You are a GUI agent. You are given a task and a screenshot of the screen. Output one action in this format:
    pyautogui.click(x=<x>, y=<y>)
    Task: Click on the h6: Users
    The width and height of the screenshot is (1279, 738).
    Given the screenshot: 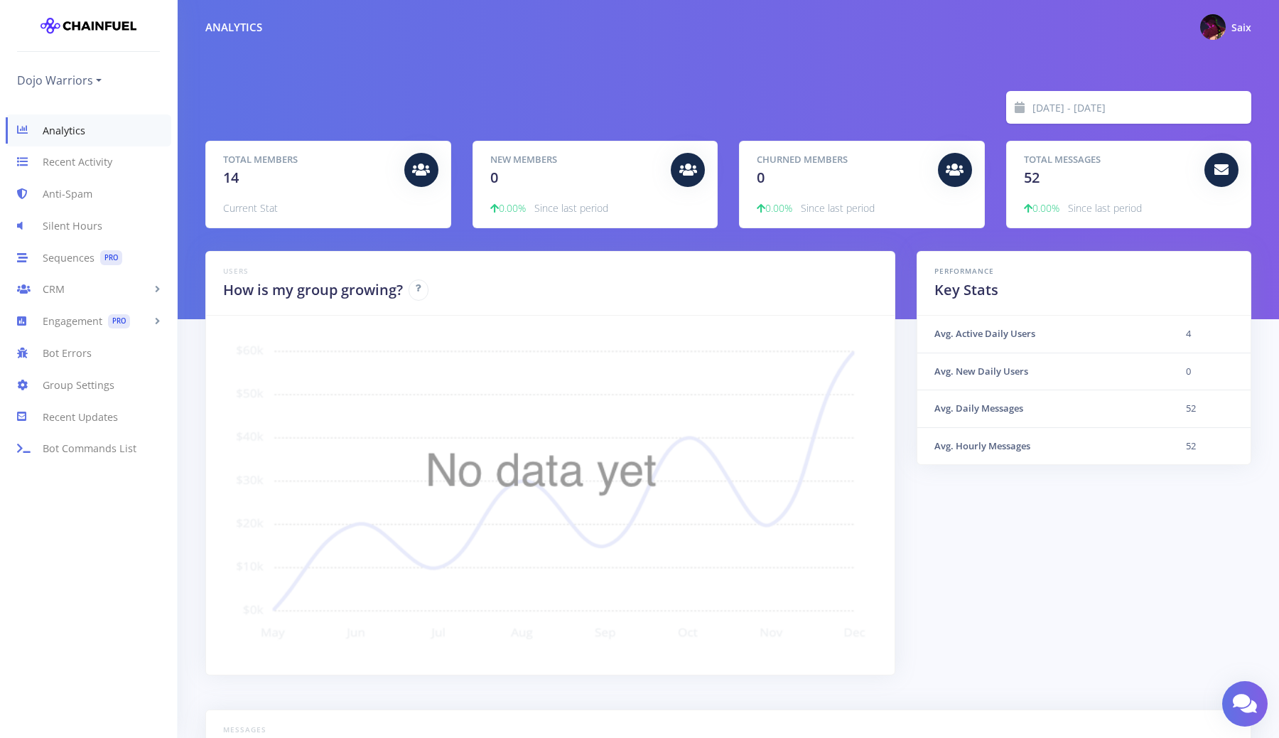 What is the action you would take?
    pyautogui.click(x=550, y=271)
    